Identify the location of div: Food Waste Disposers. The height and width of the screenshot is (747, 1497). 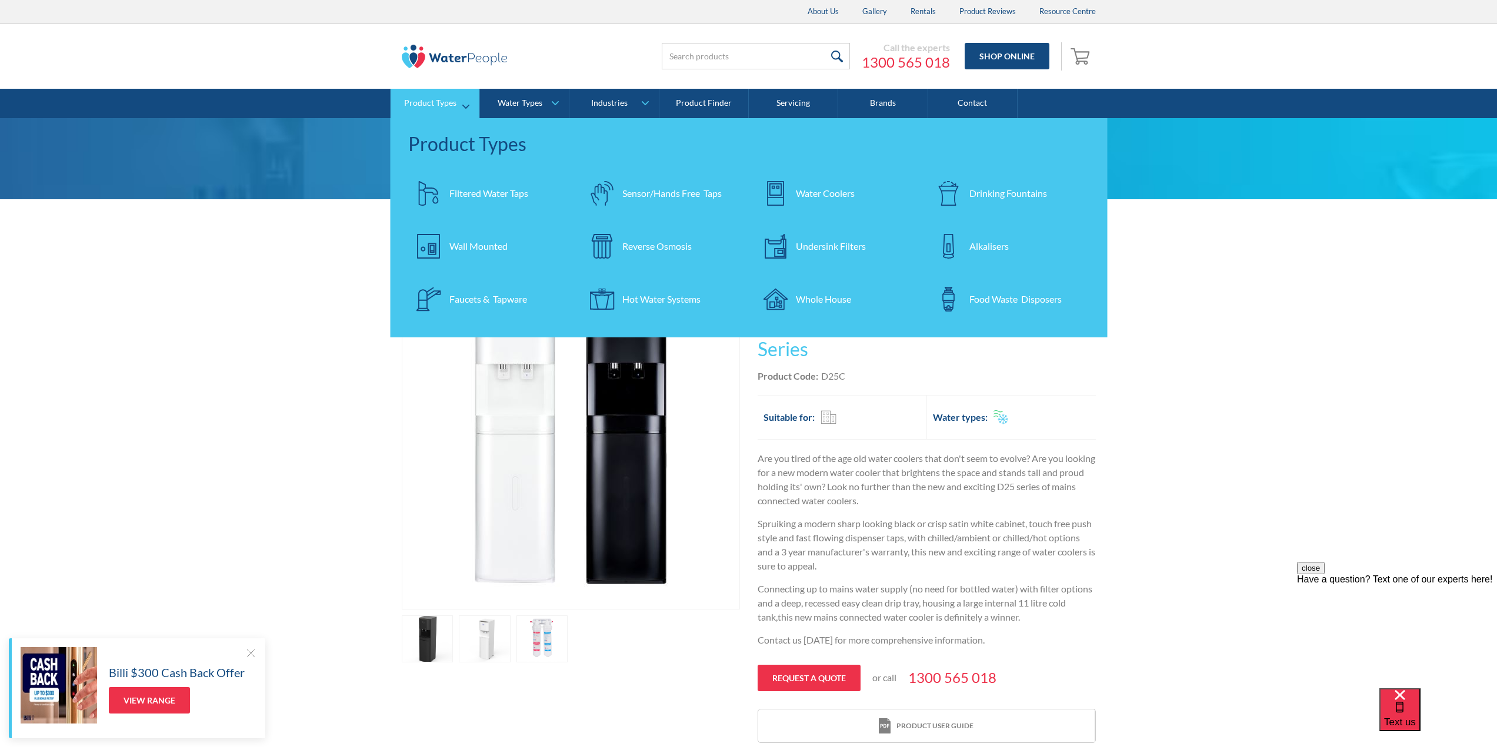
(1015, 299).